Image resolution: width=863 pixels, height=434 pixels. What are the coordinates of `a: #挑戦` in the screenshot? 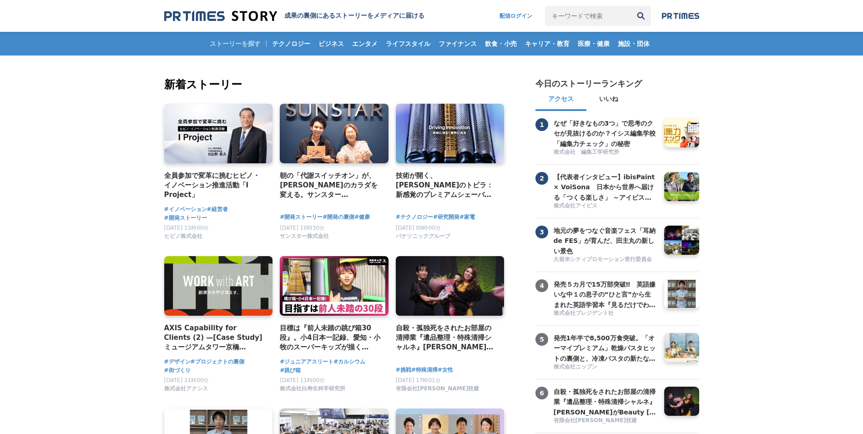 It's located at (404, 370).